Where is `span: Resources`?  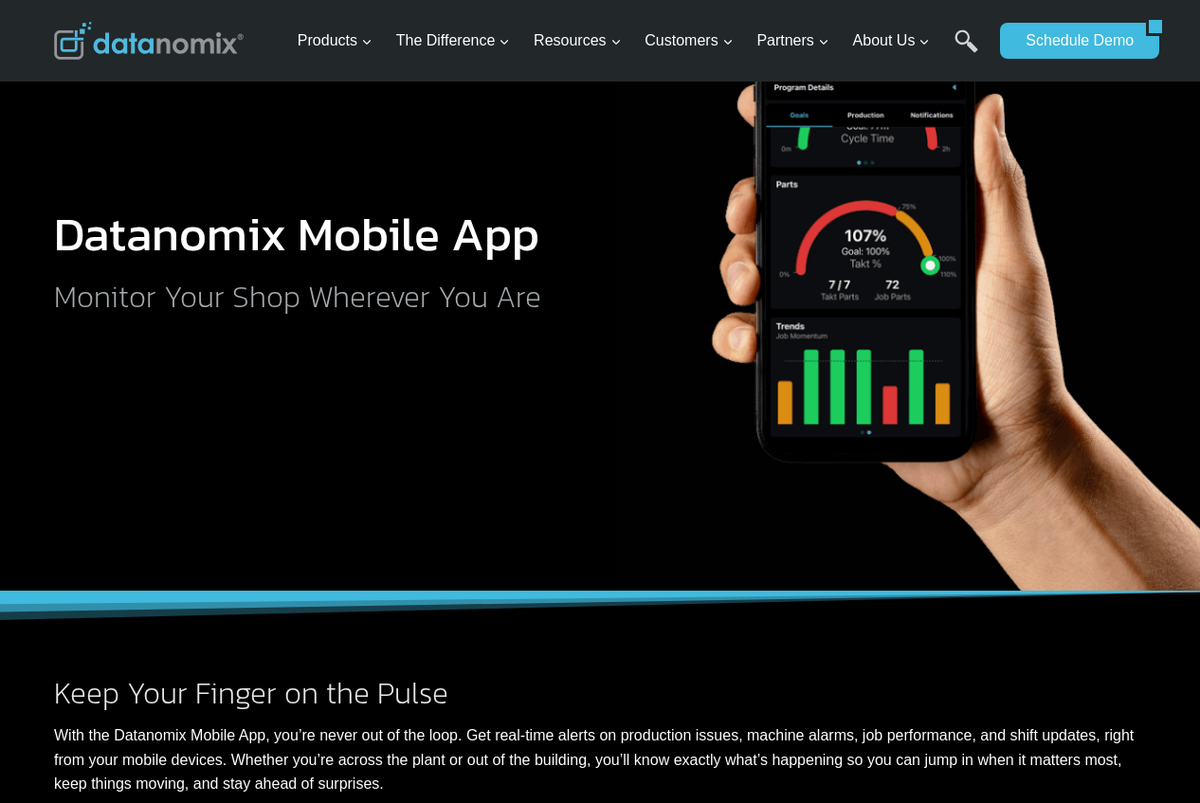 span: Resources is located at coordinates (577, 41).